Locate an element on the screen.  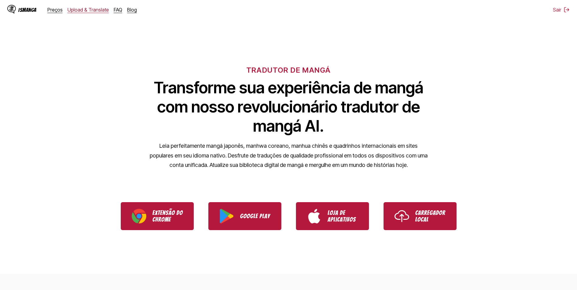
img: Logotipo IsManga is located at coordinates (12, 9).